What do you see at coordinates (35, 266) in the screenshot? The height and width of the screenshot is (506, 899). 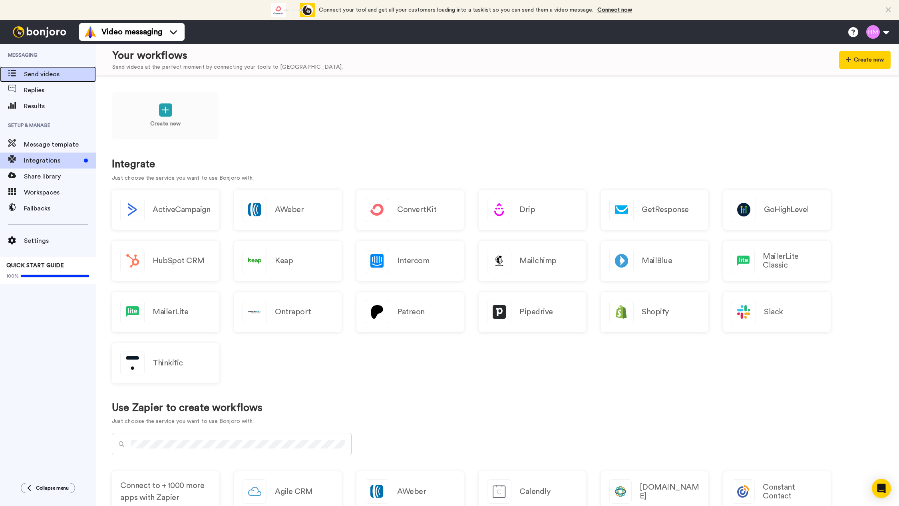 I see `span: QUICK START GUIDE` at bounding box center [35, 266].